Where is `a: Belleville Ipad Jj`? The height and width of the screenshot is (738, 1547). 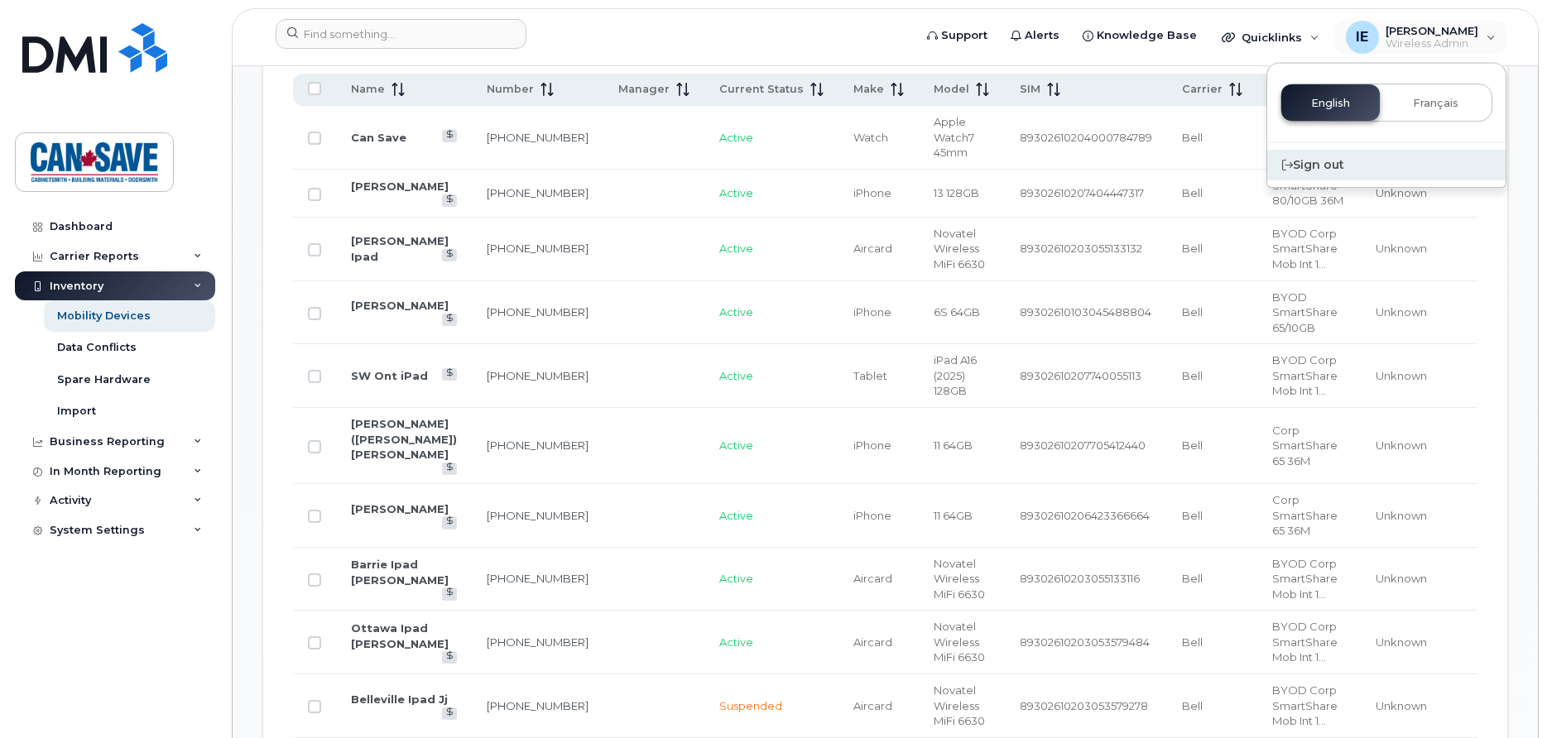 a: Belleville Ipad Jj is located at coordinates (399, 699).